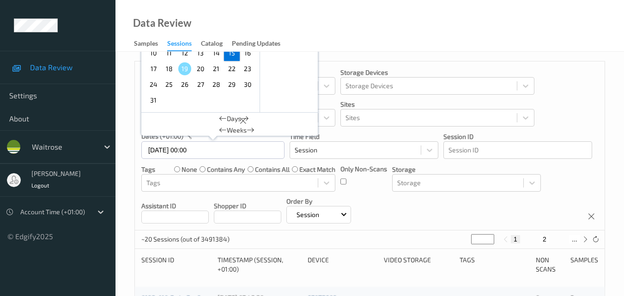 The image size is (624, 296). Describe the element at coordinates (248, 85) in the screenshot. I see `div: Choose Saturday August 30 of 2025` at that location.